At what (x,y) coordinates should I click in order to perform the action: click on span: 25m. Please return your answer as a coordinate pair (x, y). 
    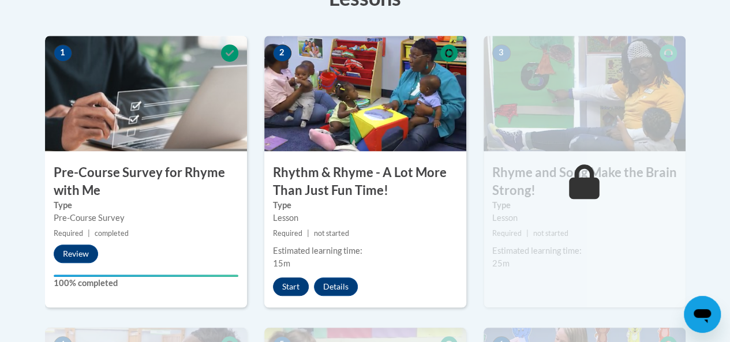
    Looking at the image, I should click on (501, 263).